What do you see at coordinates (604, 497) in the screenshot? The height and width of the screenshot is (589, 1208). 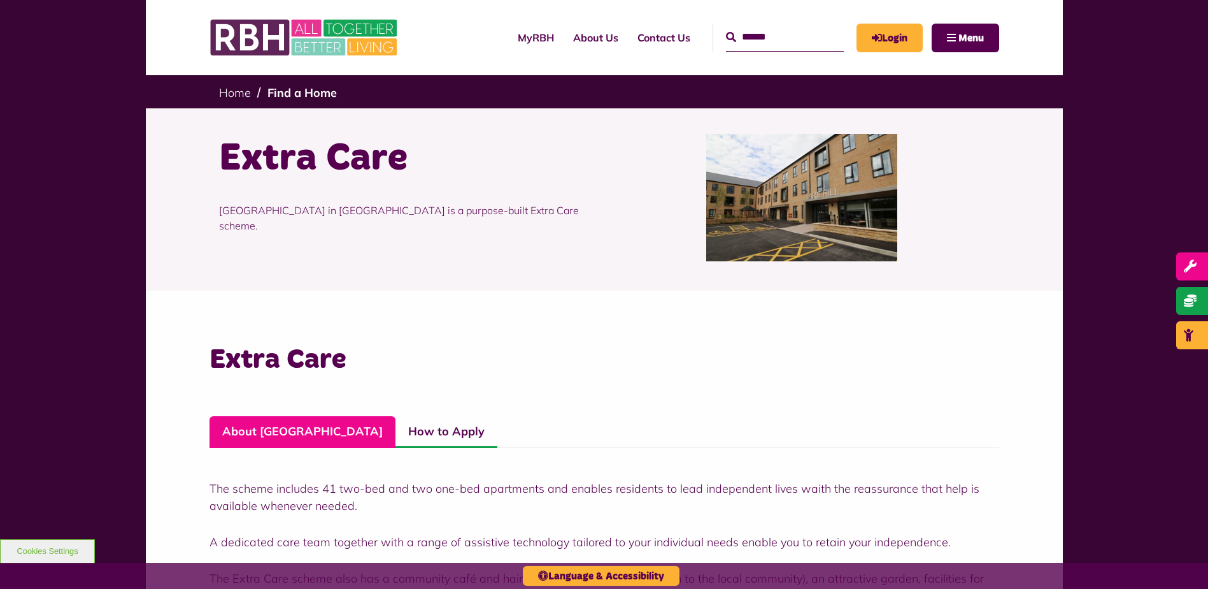 I see `p: The scheme includes 41 two-bed and two one-bed apartments and enables residents to lead independe...` at bounding box center [604, 497].